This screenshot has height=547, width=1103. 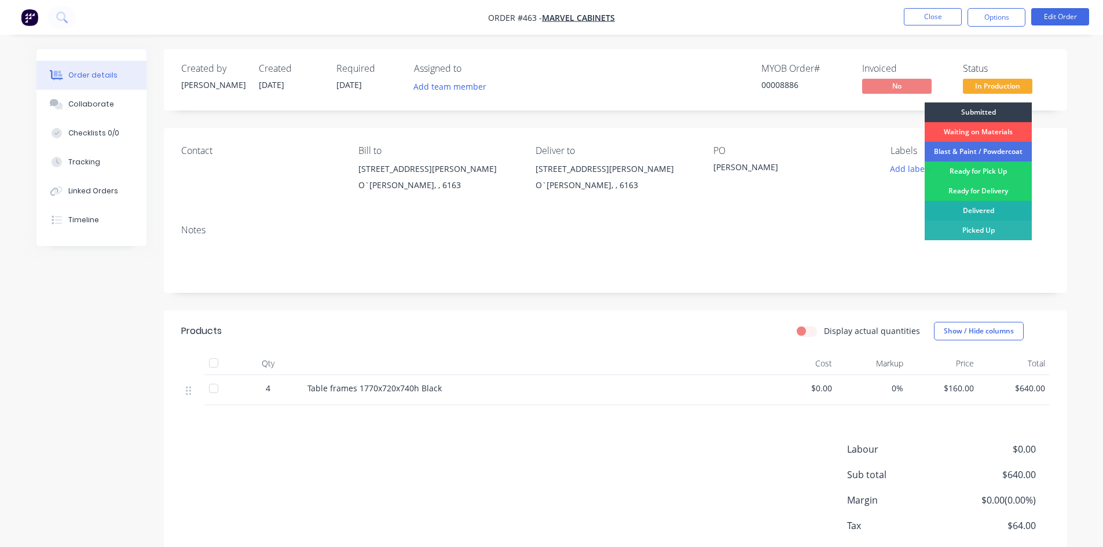 I want to click on div: Tracking, so click(x=84, y=162).